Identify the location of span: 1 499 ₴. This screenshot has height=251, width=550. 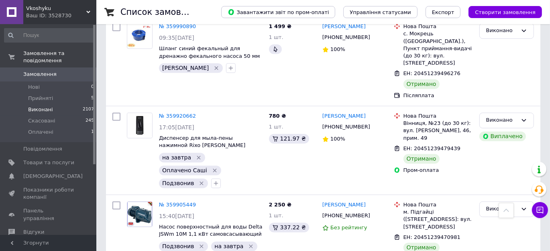
(280, 26).